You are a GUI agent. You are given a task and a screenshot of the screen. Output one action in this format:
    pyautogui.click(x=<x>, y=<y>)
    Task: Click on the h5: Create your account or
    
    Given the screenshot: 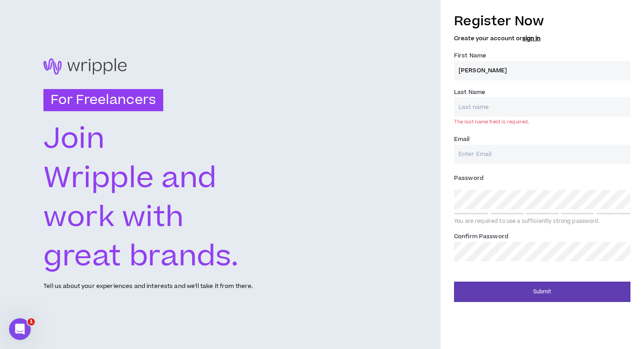 What is the action you would take?
    pyautogui.click(x=542, y=38)
    